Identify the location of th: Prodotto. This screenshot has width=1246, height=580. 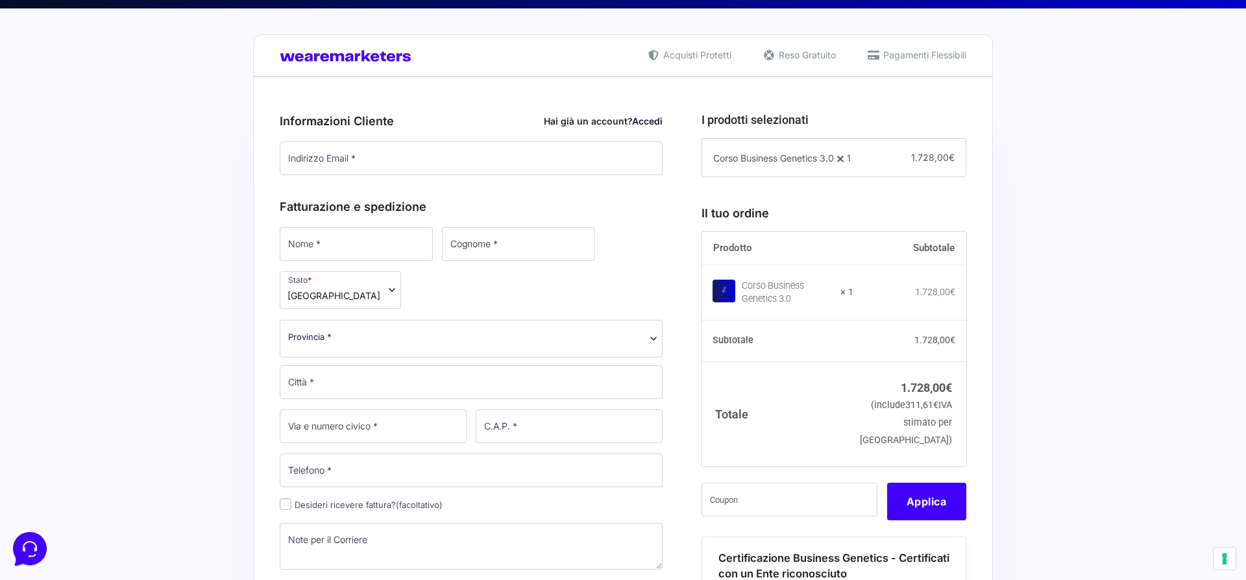
(777, 249).